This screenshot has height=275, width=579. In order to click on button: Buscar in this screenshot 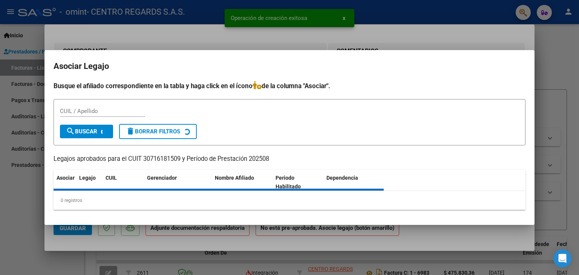, I will do `click(86, 132)`.